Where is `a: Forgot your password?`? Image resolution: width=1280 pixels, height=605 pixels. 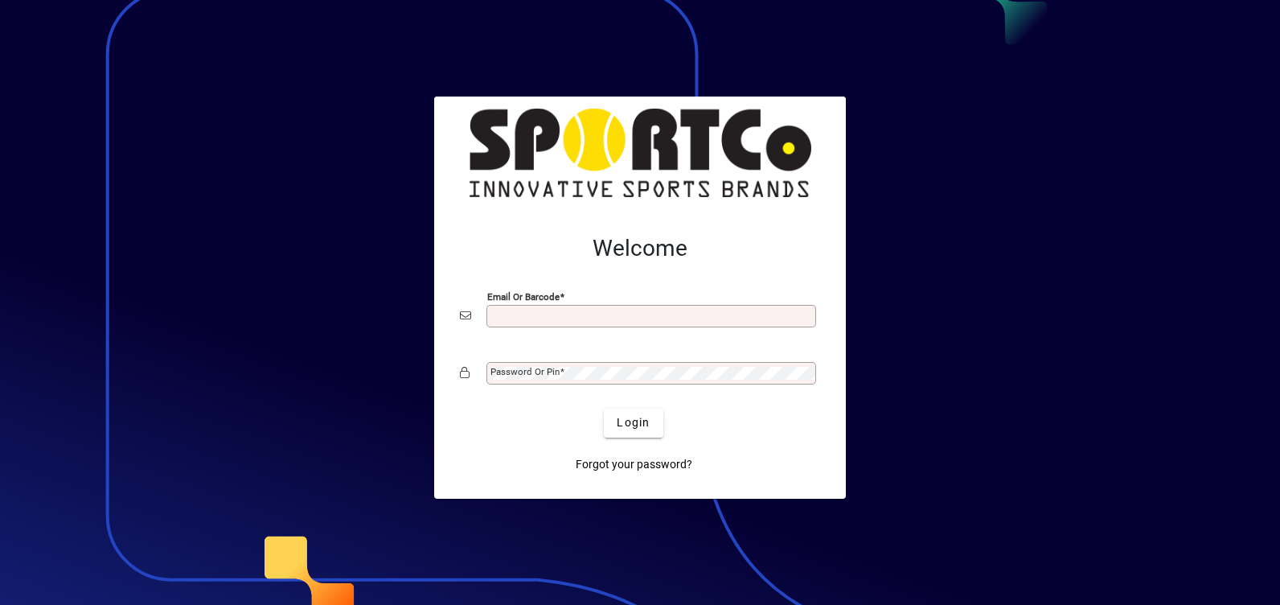
a: Forgot your password? is located at coordinates (634, 465).